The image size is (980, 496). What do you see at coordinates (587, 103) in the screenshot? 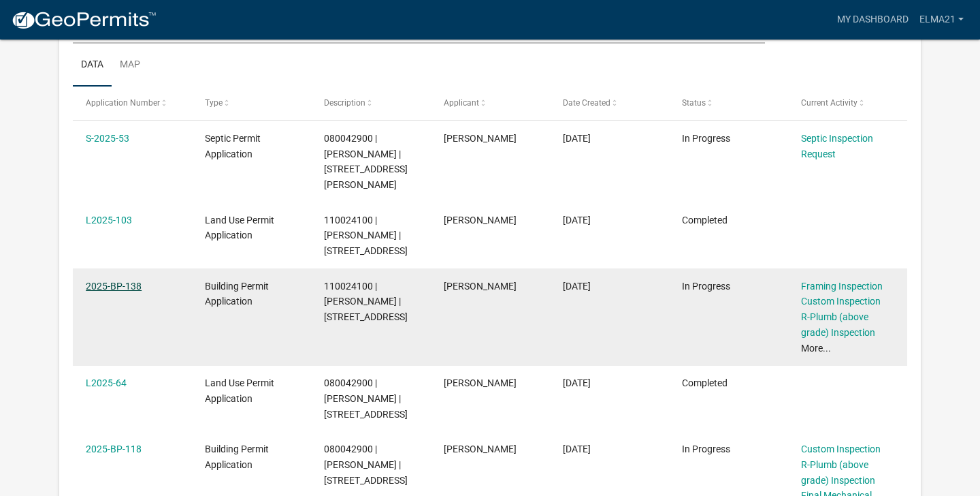
I see `span: Date Created` at bounding box center [587, 103].